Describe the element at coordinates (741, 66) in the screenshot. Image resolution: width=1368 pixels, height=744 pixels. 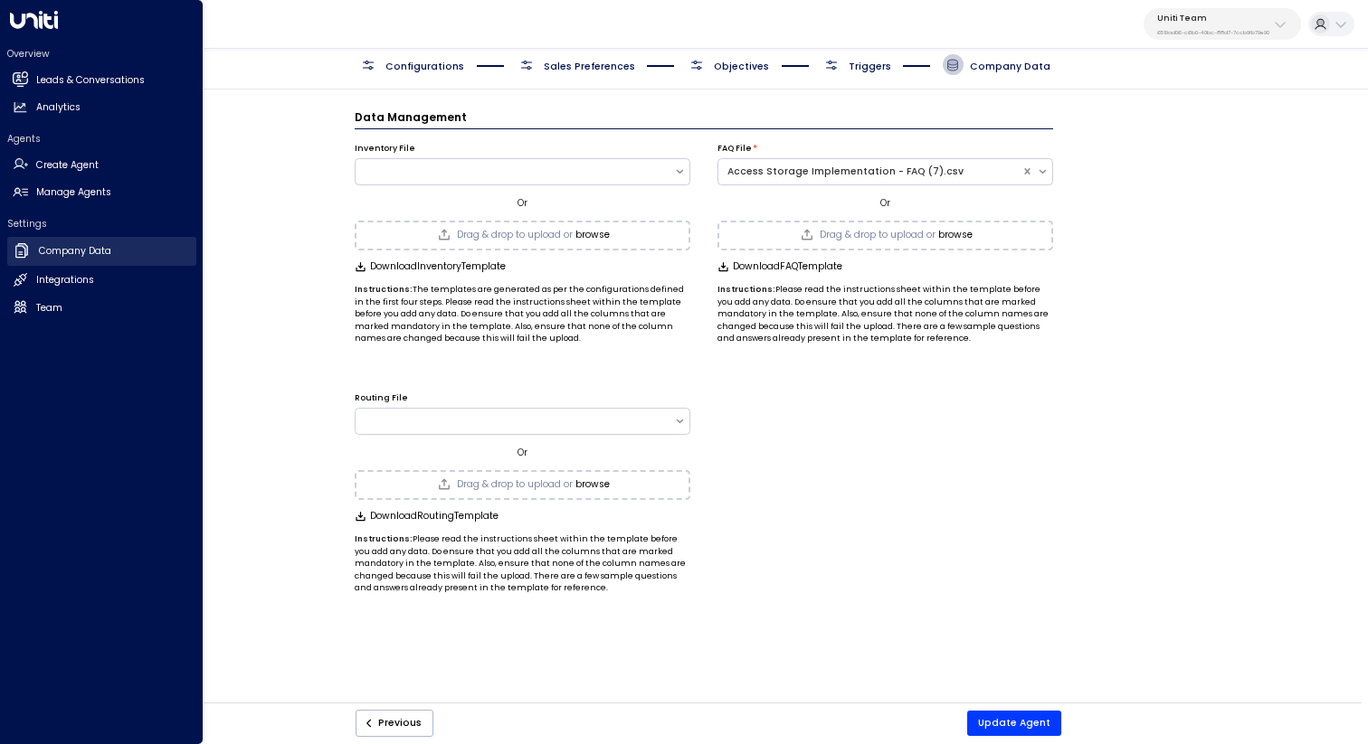
I see `span: Objectives` at that location.